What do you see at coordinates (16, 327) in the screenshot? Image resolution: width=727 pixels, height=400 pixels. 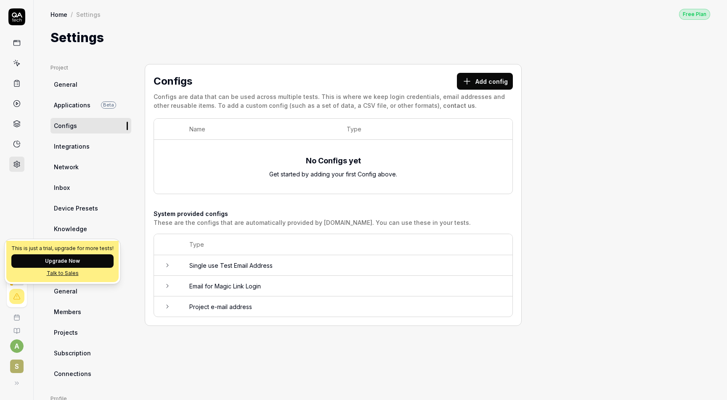 I see `a: Documentation` at bounding box center [16, 327].